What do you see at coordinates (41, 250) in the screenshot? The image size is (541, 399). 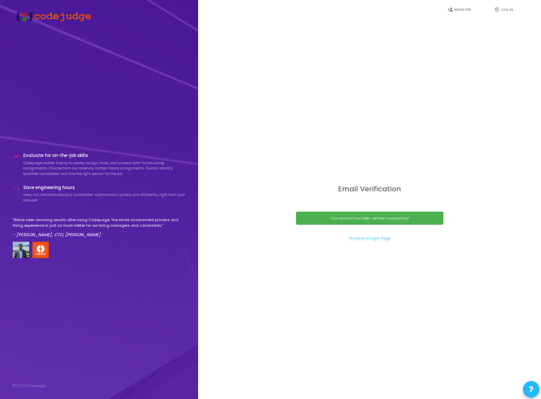 I see `img: company-logo` at bounding box center [41, 250].